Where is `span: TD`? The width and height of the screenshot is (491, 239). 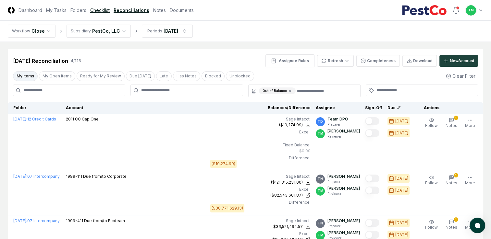
span: TD is located at coordinates (320, 122).